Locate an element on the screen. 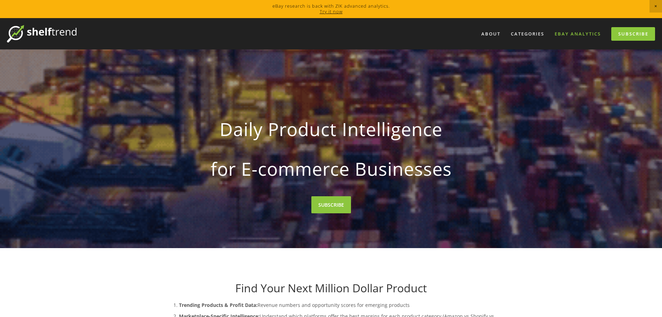 This screenshot has height=317, width=662. a: Try it now is located at coordinates (331, 11).